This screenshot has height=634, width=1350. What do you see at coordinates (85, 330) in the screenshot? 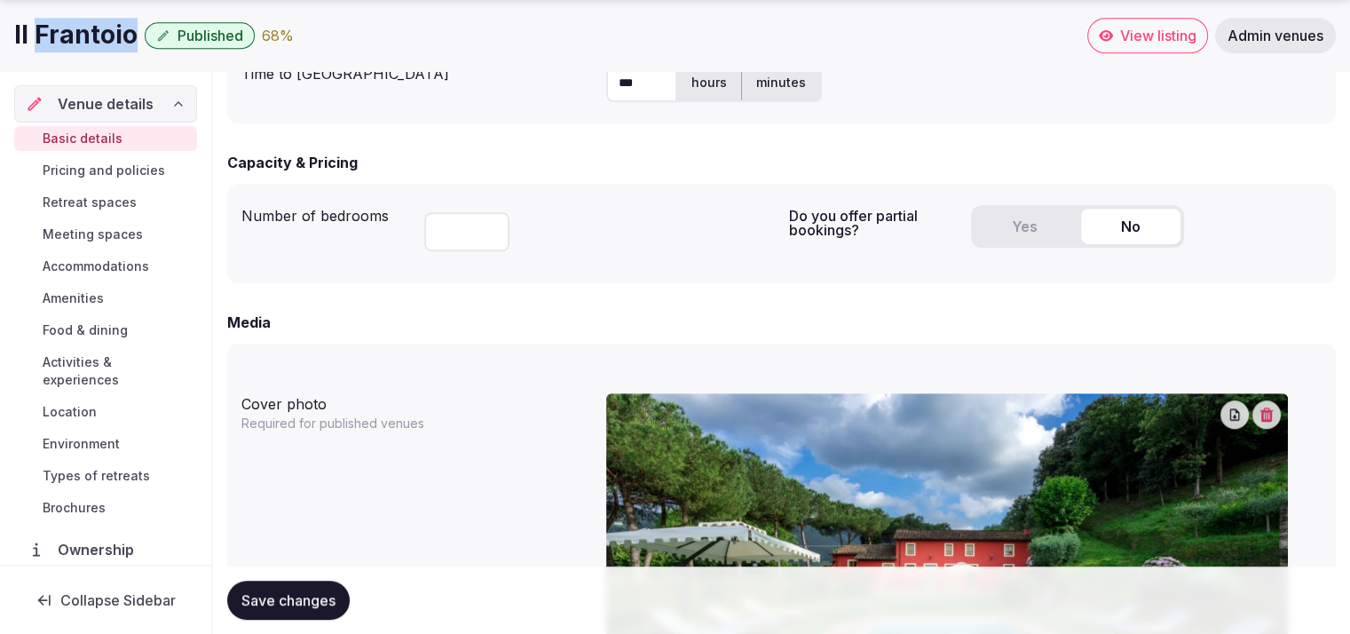
I see `span: Food & dining` at bounding box center [85, 330].